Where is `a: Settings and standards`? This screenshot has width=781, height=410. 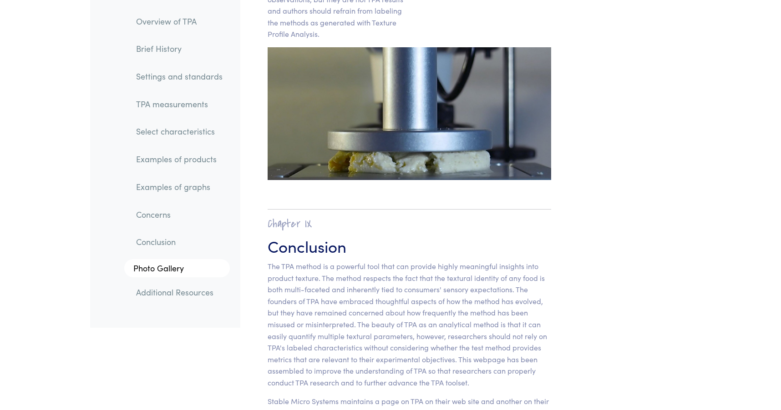 a: Settings and standards is located at coordinates (179, 76).